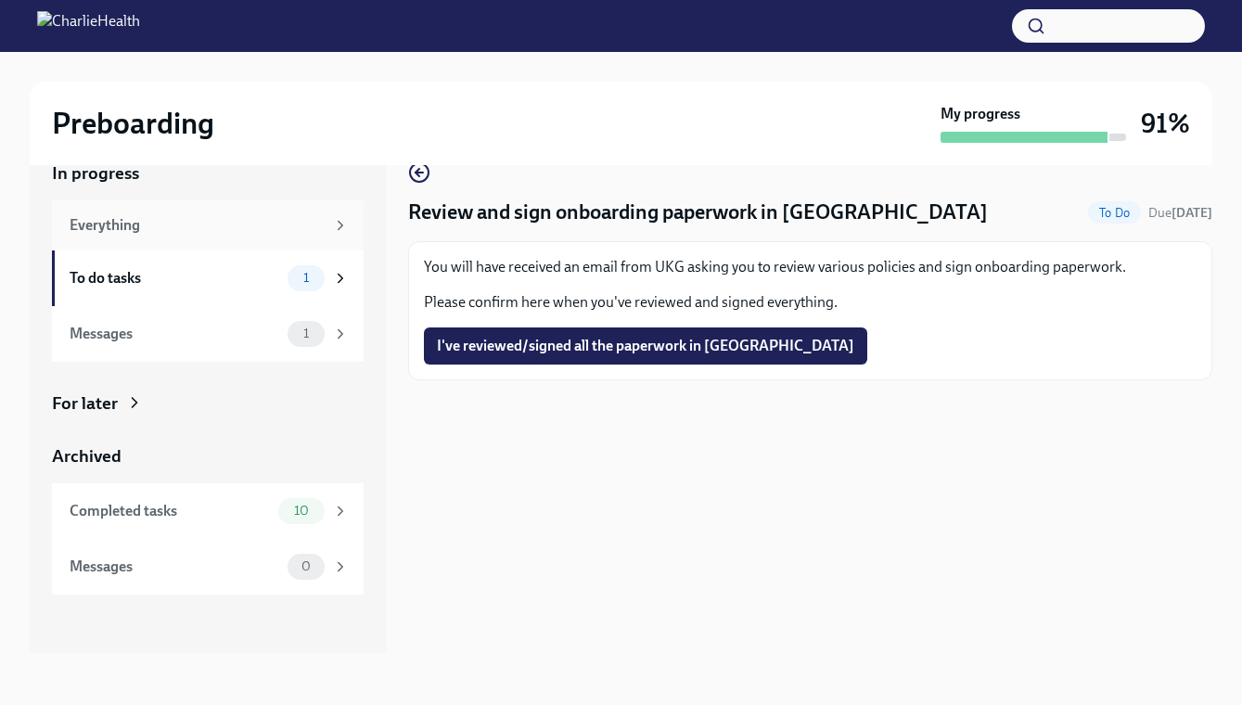 The image size is (1242, 705). I want to click on span: 0, so click(306, 566).